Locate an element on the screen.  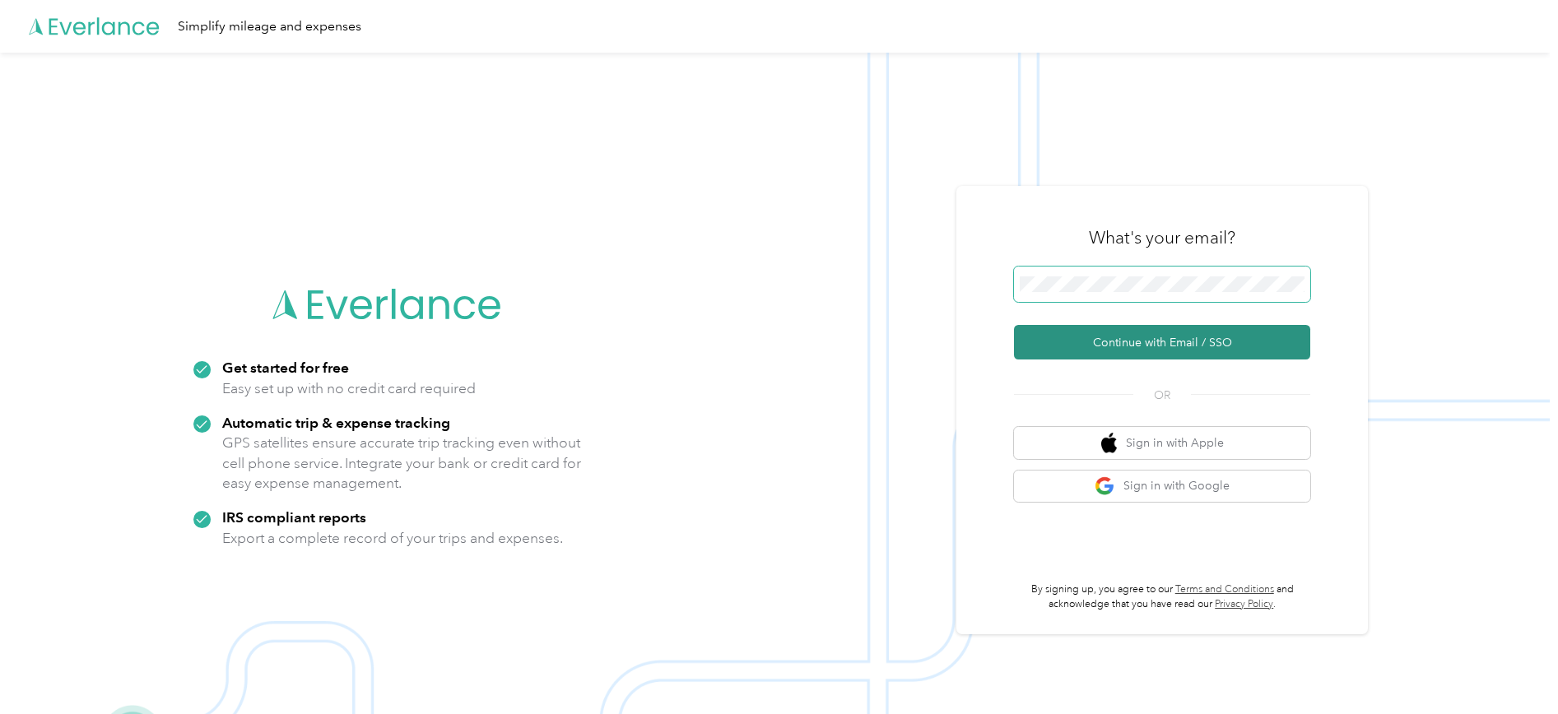
a: Terms and Conditions is located at coordinates (1225, 589).